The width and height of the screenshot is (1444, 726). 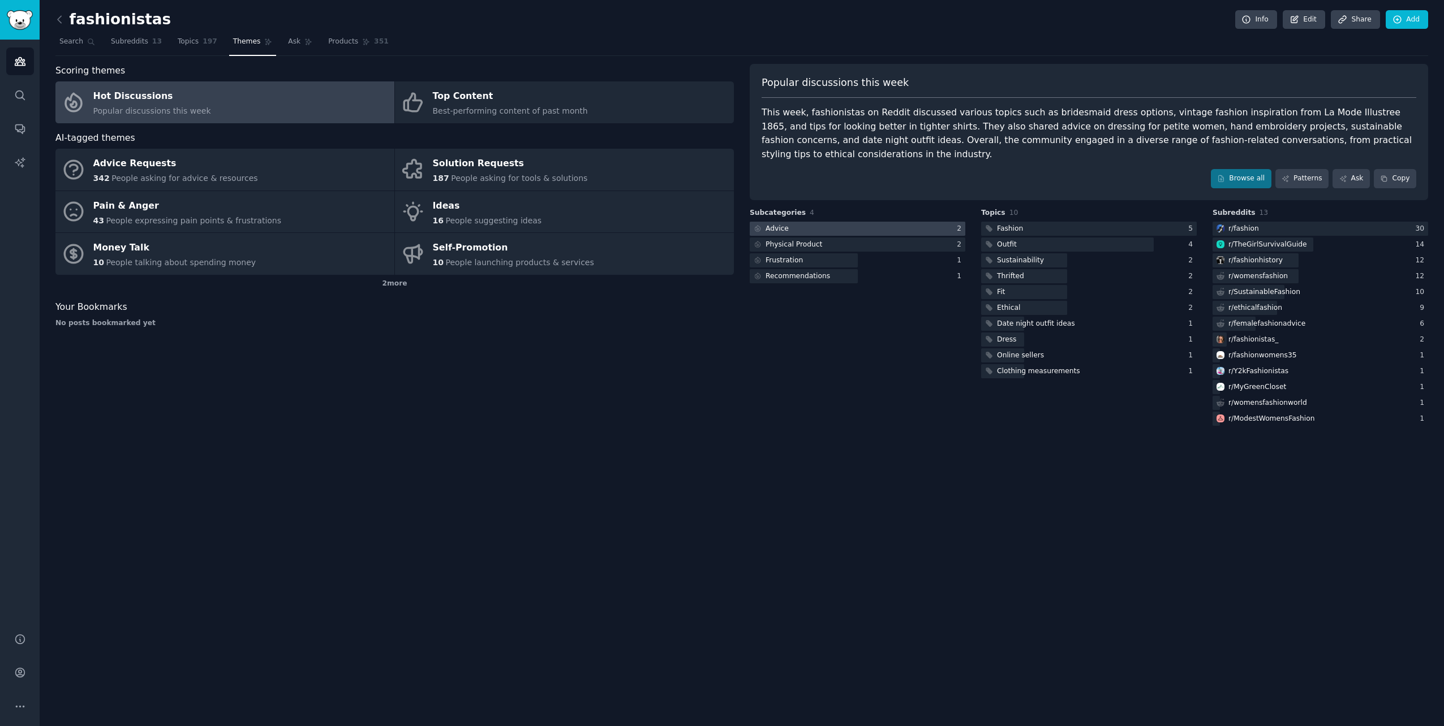 I want to click on div: Online sellers, so click(x=1020, y=356).